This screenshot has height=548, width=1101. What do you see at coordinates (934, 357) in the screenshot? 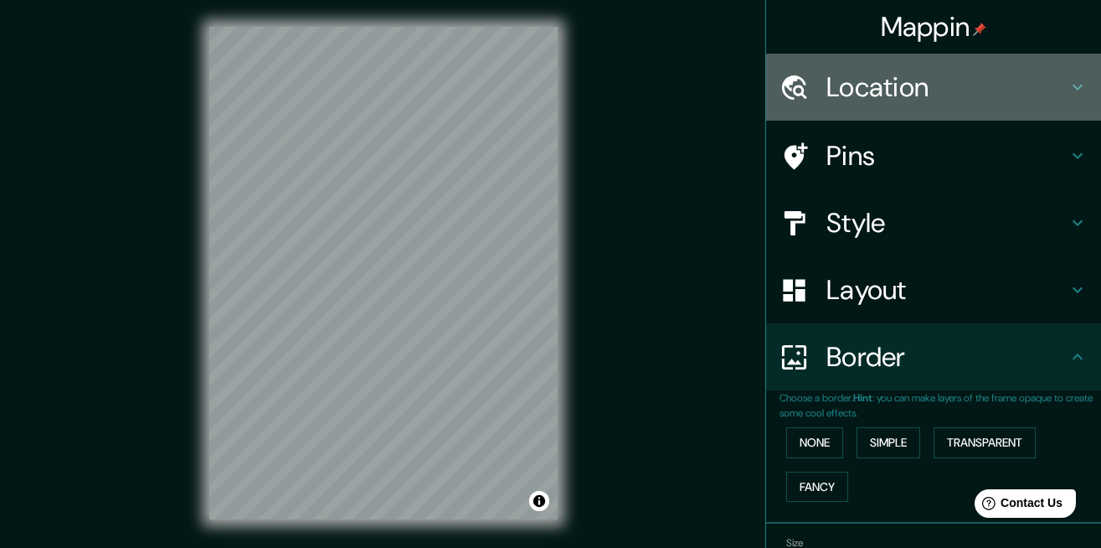
I see `div: Border` at bounding box center [934, 357].